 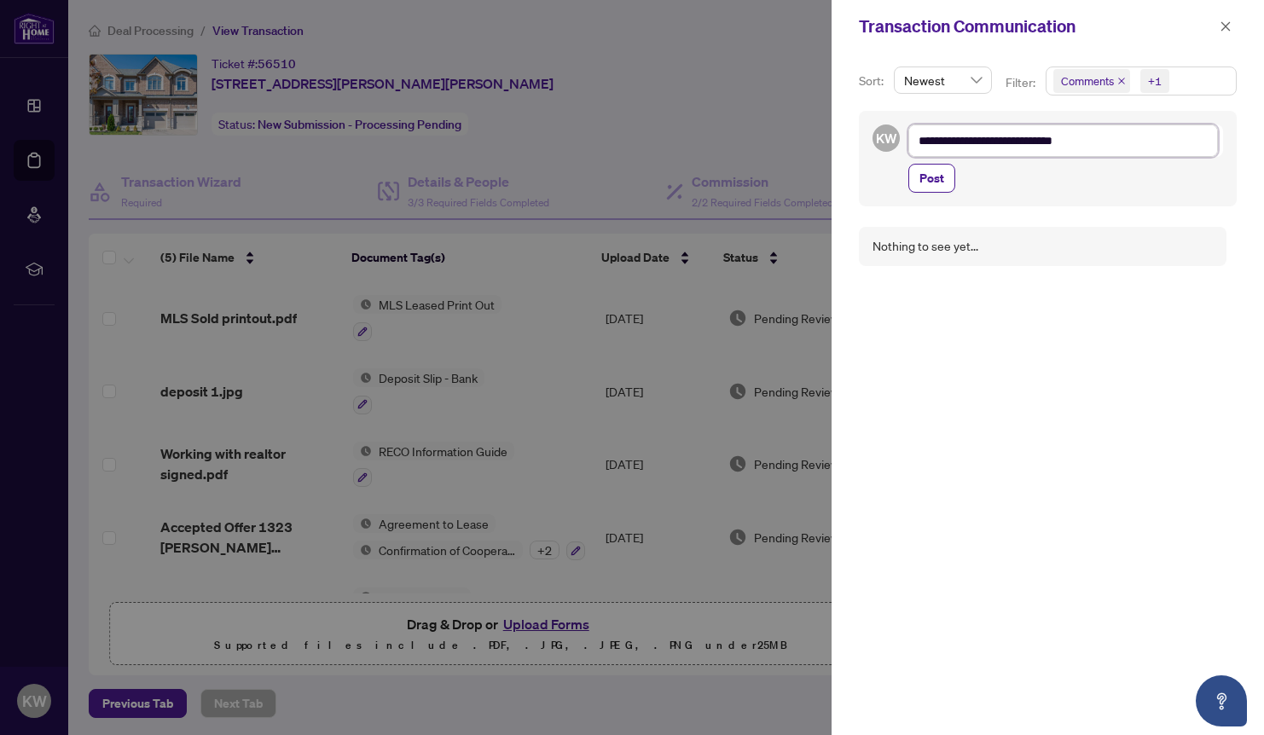 I want to click on span: KW, so click(x=886, y=138).